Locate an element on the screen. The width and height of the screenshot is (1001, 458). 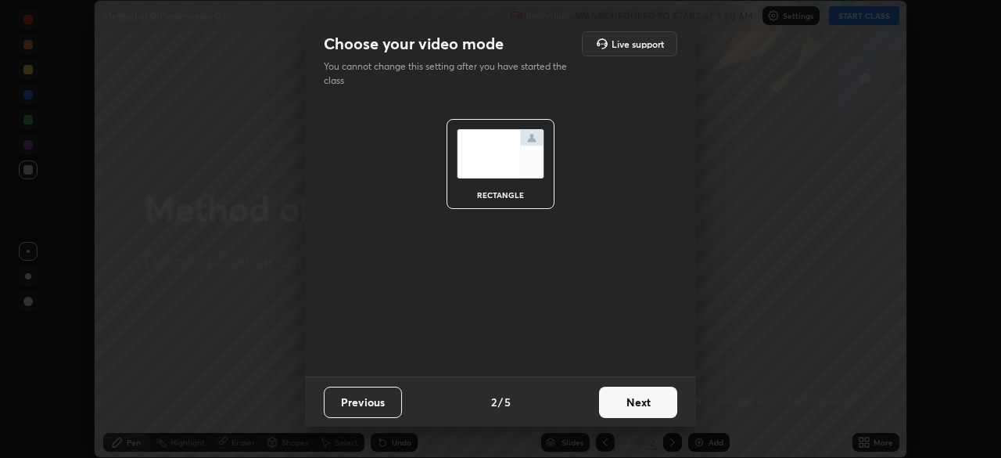
h4: 5 is located at coordinates (508, 401).